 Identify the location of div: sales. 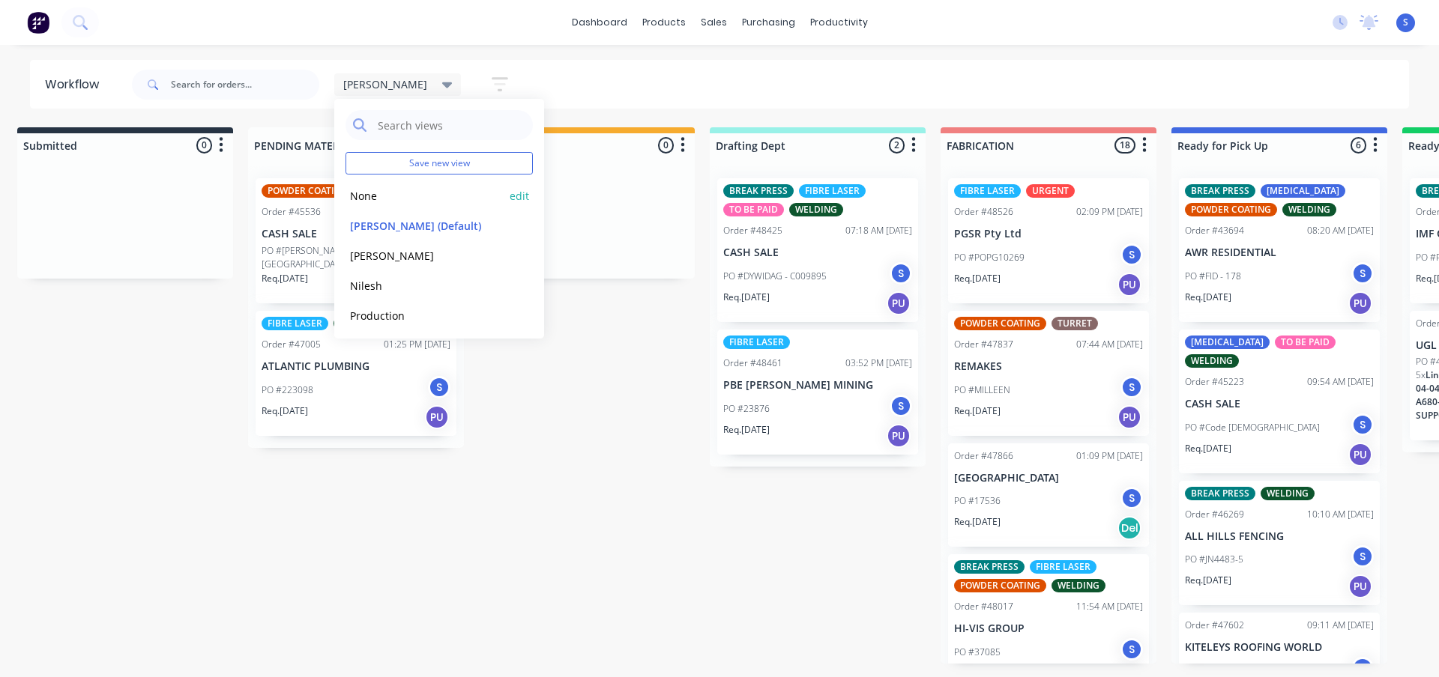
(713, 22).